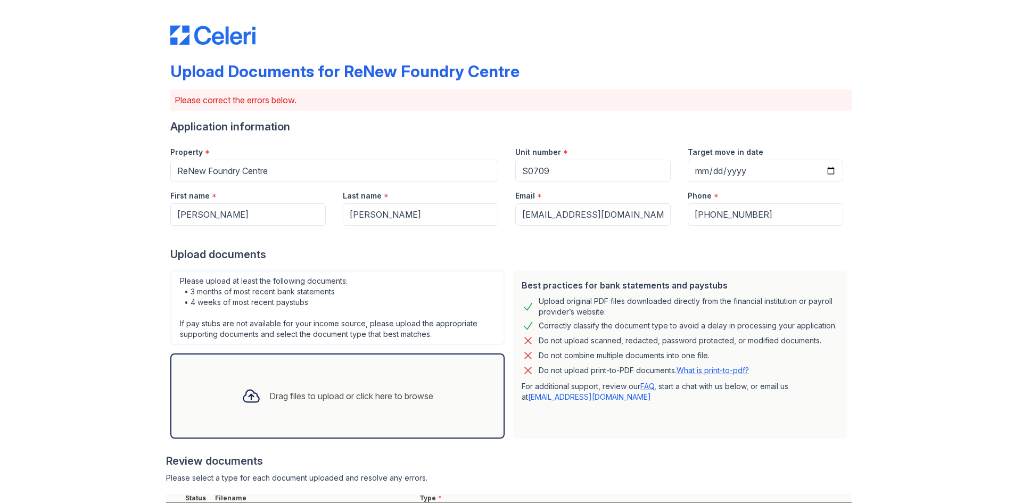  I want to click on div: Correctly classify the document type to avoid a delay in processing your application., so click(688, 326).